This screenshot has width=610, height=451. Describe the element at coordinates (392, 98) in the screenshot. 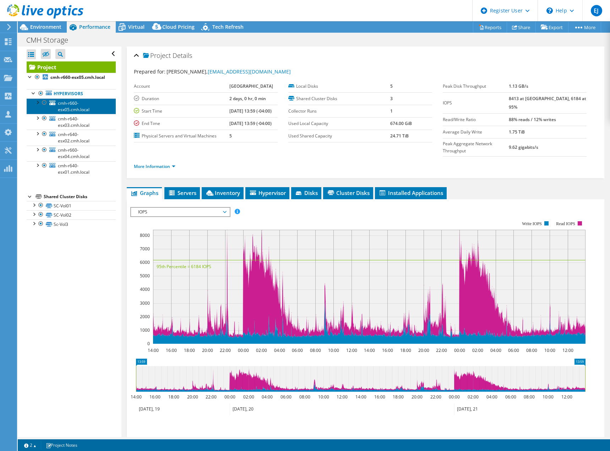

I see `b: 3` at that location.